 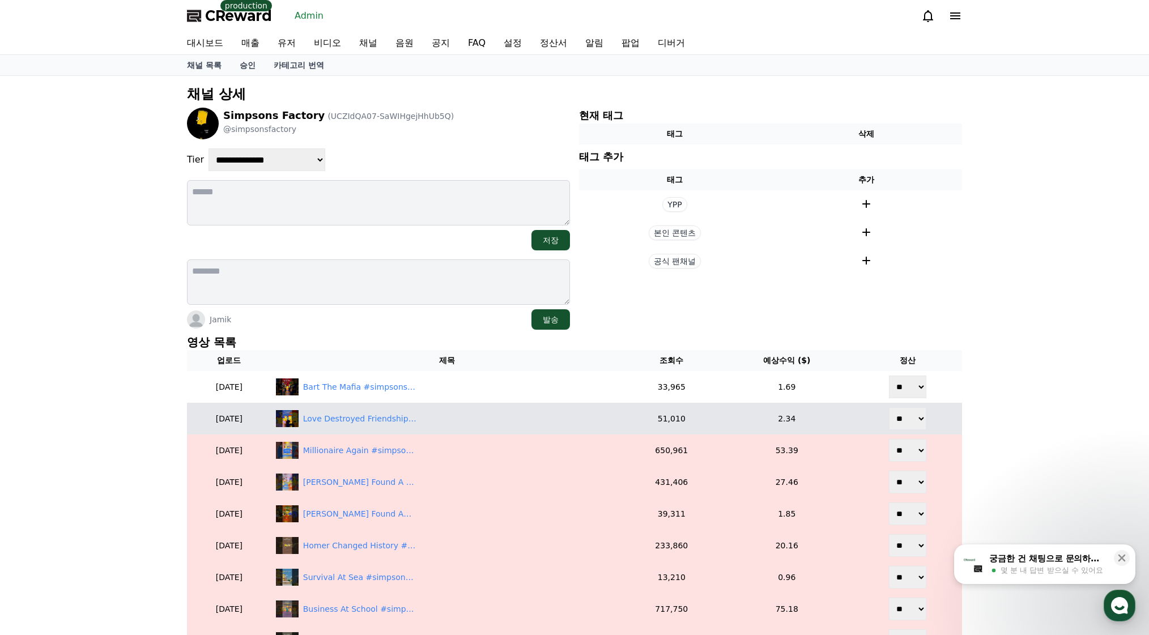 What do you see at coordinates (672, 482) in the screenshot?
I see `td: 431,406` at bounding box center [672, 482].